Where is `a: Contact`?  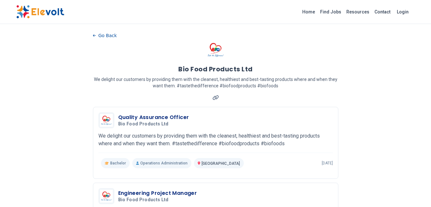
a: Contact is located at coordinates (383, 12).